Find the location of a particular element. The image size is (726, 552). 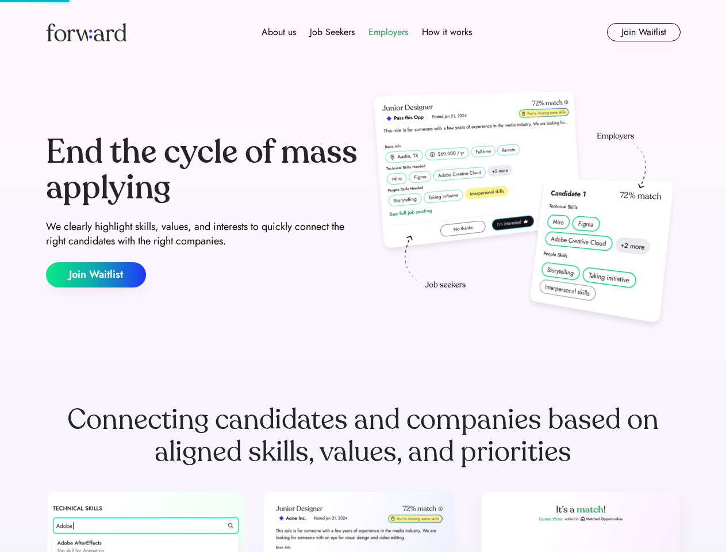

div: Job Seekers is located at coordinates (332, 32).